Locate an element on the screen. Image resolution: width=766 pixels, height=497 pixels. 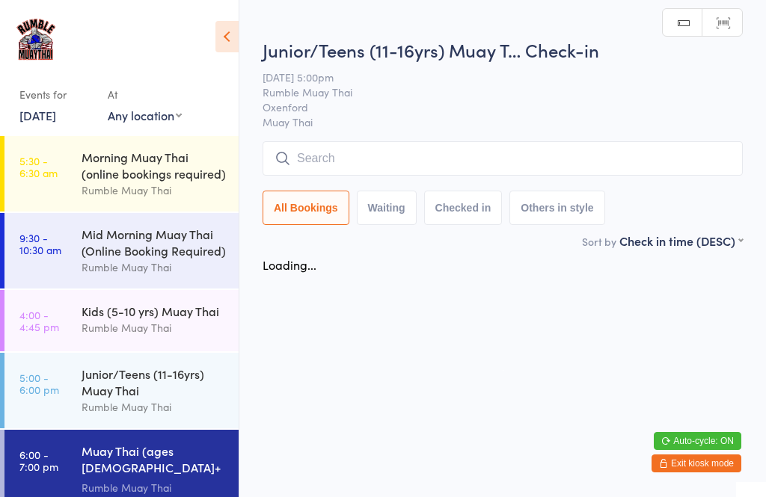
a: 4:00 -4:45 pmKids (5-10 yrs) Muay ThaiRumble Muay Thai is located at coordinates (121, 321).